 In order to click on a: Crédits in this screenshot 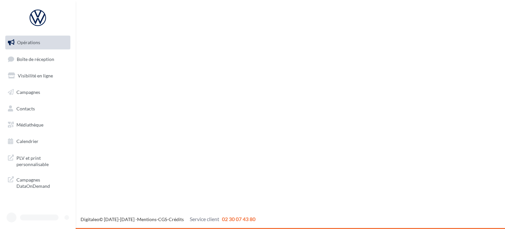, I will do `click(176, 219)`.